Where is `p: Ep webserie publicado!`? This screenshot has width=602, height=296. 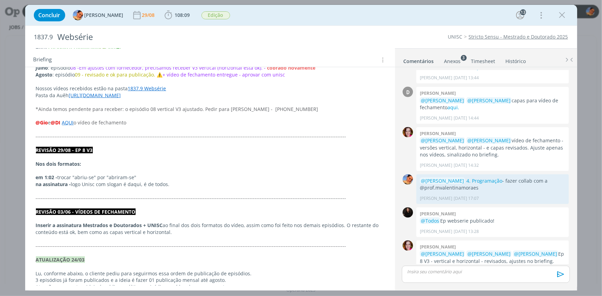
p: Ep webserie publicado! is located at coordinates (493, 221).